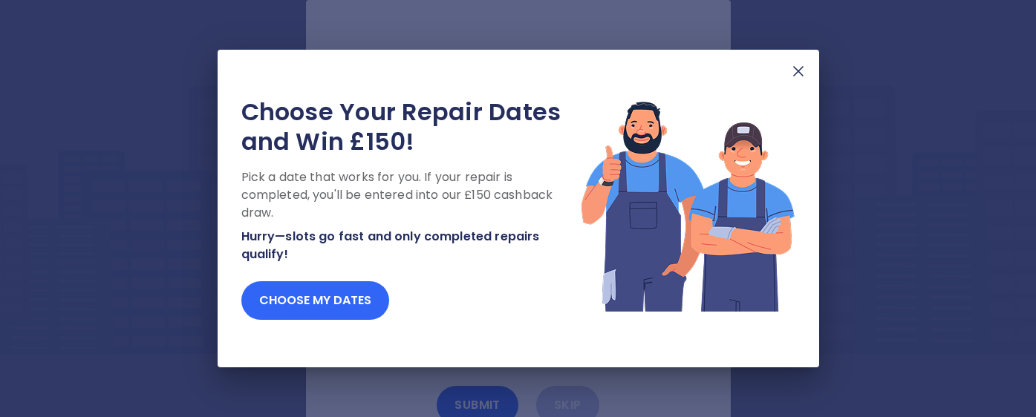 This screenshot has height=417, width=1036. What do you see at coordinates (798, 71) in the screenshot?
I see `img: X Mark` at bounding box center [798, 71].